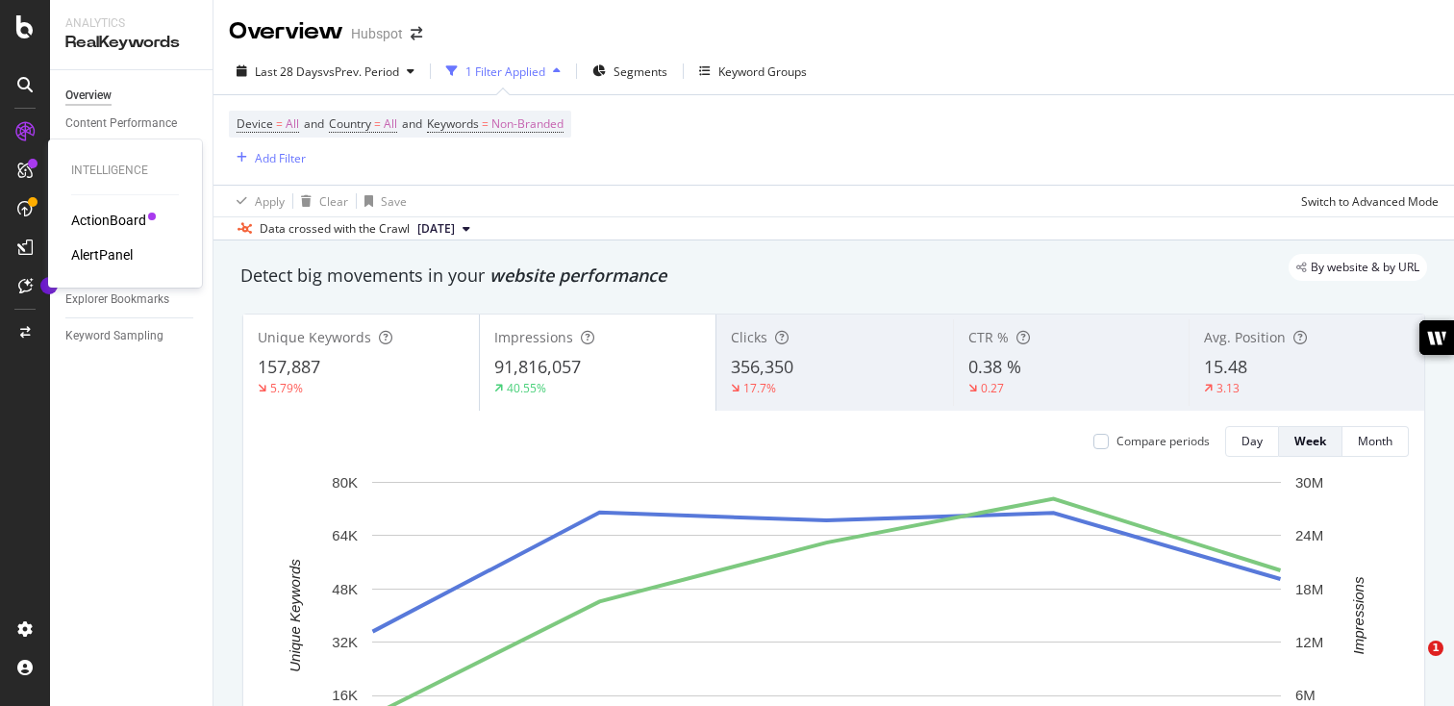  Describe the element at coordinates (288, 71) in the screenshot. I see `span: Last 28 Days` at that location.